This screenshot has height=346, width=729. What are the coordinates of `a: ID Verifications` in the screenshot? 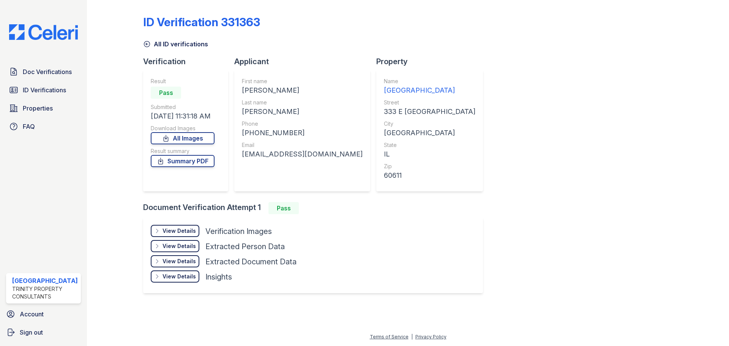 It's located at (43, 90).